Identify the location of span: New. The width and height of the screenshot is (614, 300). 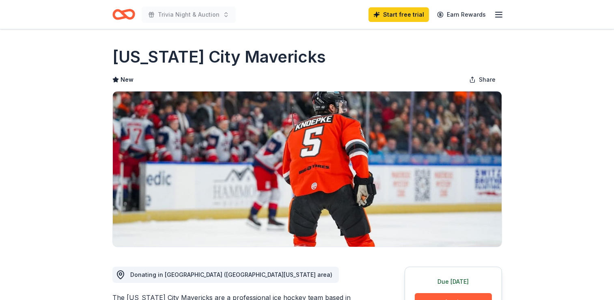
(127, 80).